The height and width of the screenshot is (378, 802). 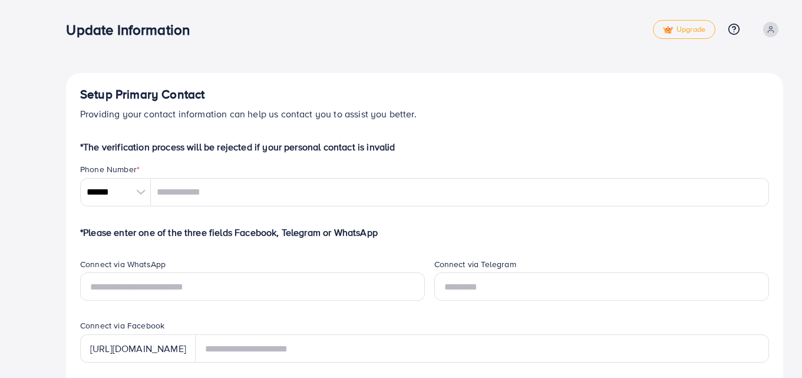 What do you see at coordinates (110, 169) in the screenshot?
I see `label: Phone Number` at bounding box center [110, 169].